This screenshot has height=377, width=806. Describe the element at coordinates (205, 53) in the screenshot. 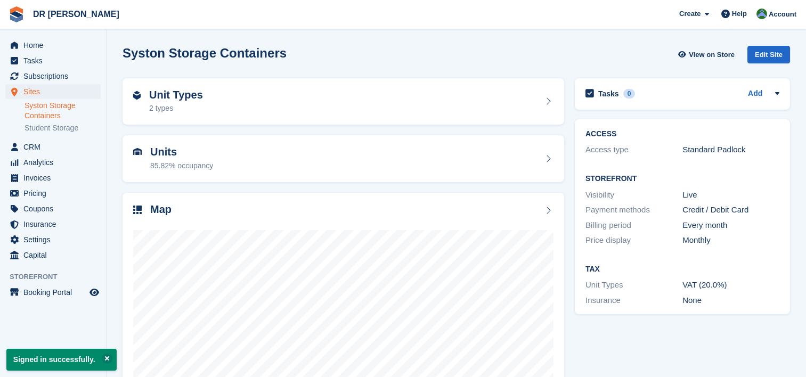

I see `h2: Syston Storage Containers` at that location.